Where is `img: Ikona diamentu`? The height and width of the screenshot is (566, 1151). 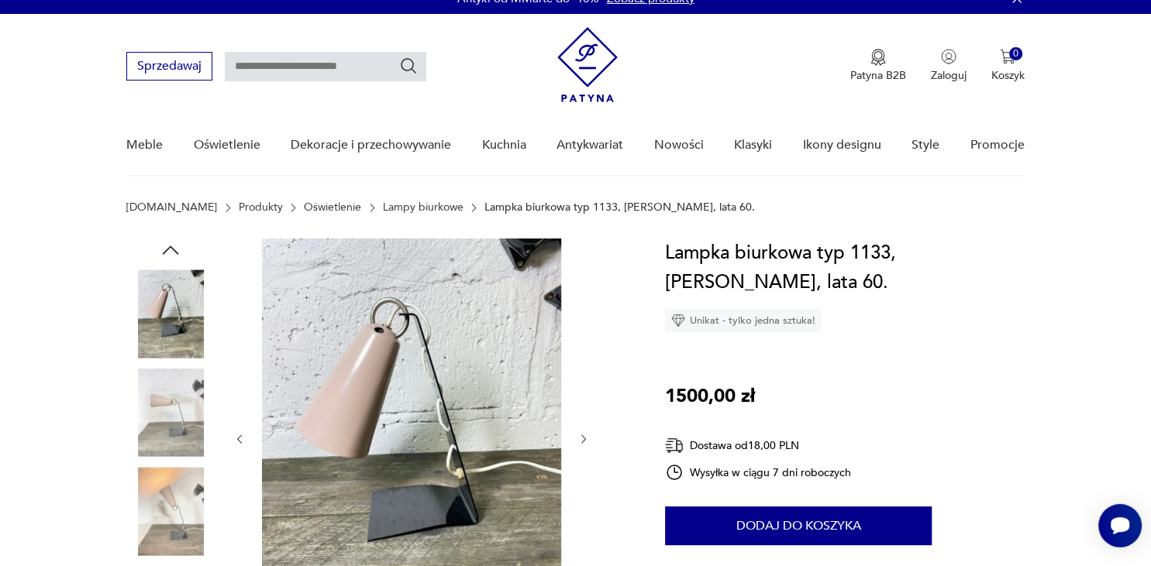 img: Ikona diamentu is located at coordinates (678, 321).